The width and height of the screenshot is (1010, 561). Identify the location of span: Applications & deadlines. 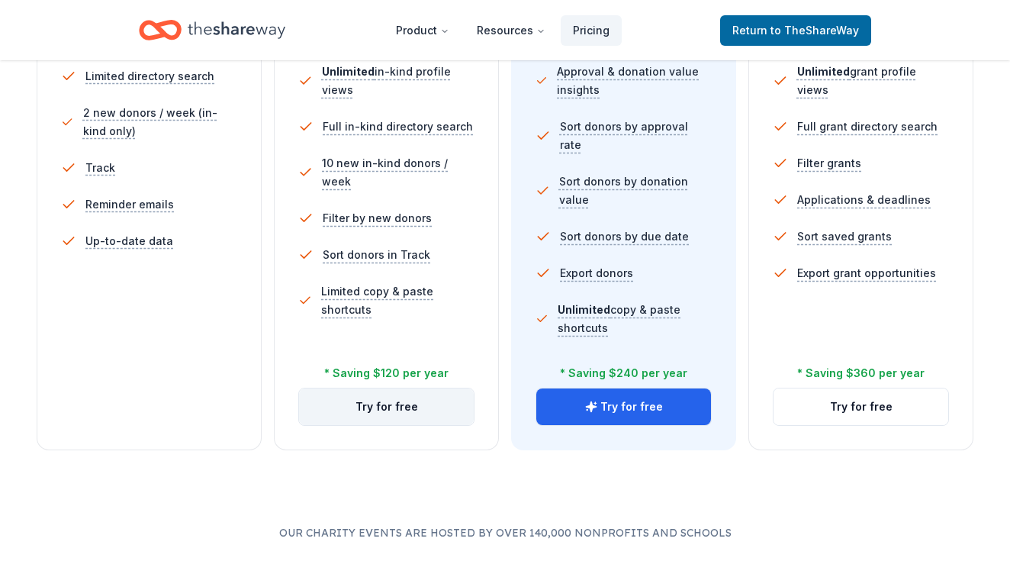
(864, 200).